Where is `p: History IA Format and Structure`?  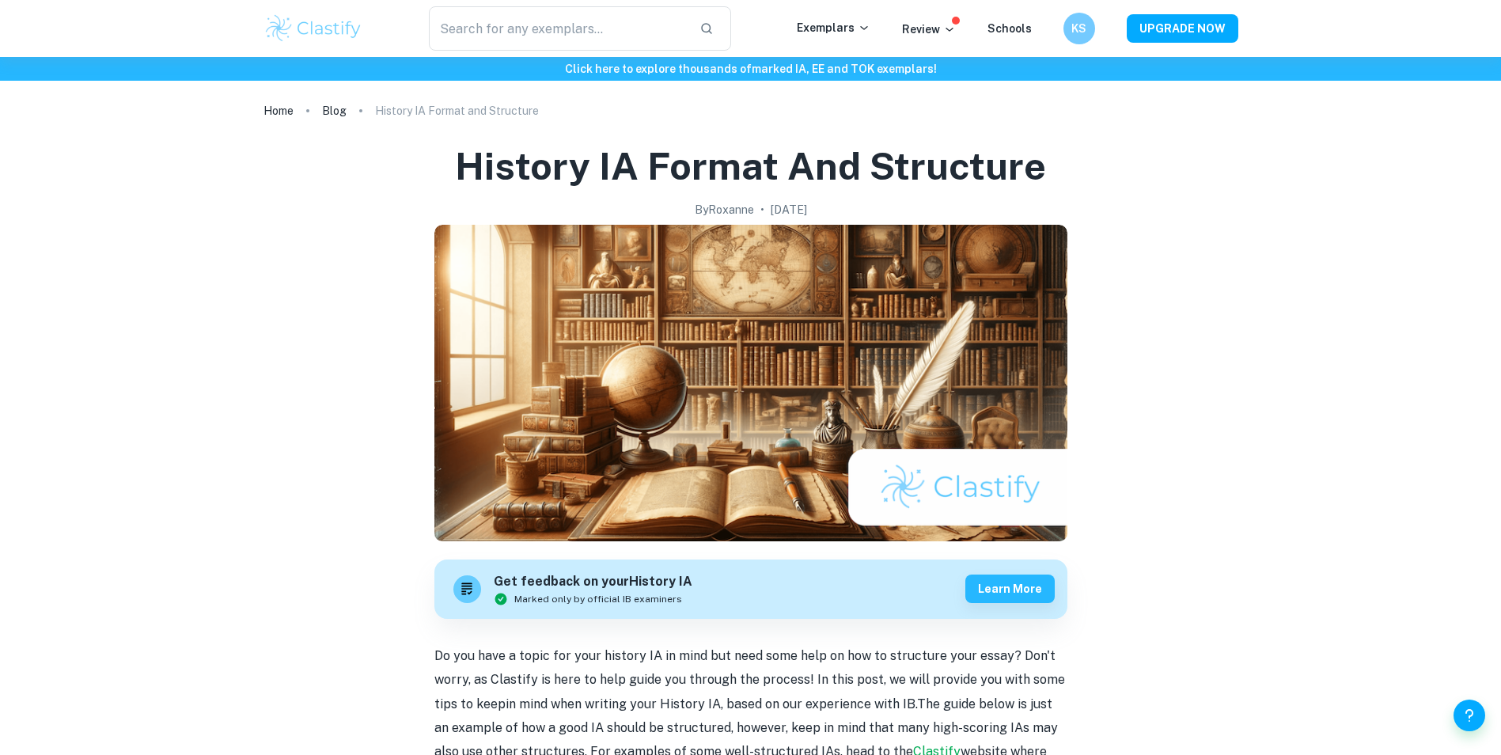
p: History IA Format and Structure is located at coordinates (457, 111).